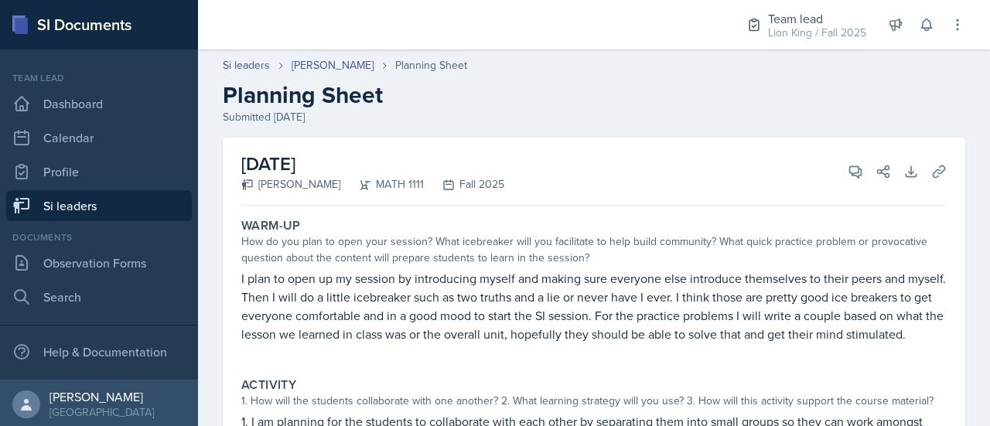 The width and height of the screenshot is (990, 426). I want to click on h2: Planning Sheet, so click(594, 95).